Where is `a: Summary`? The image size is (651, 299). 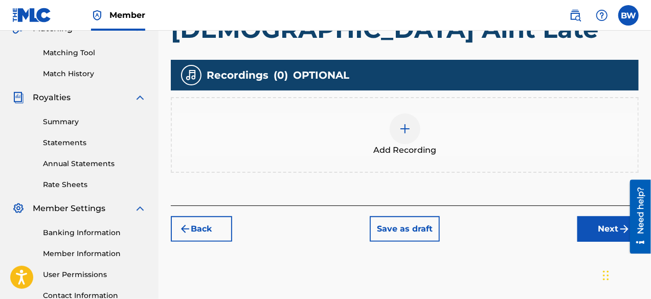
a: Summary is located at coordinates (95, 122).